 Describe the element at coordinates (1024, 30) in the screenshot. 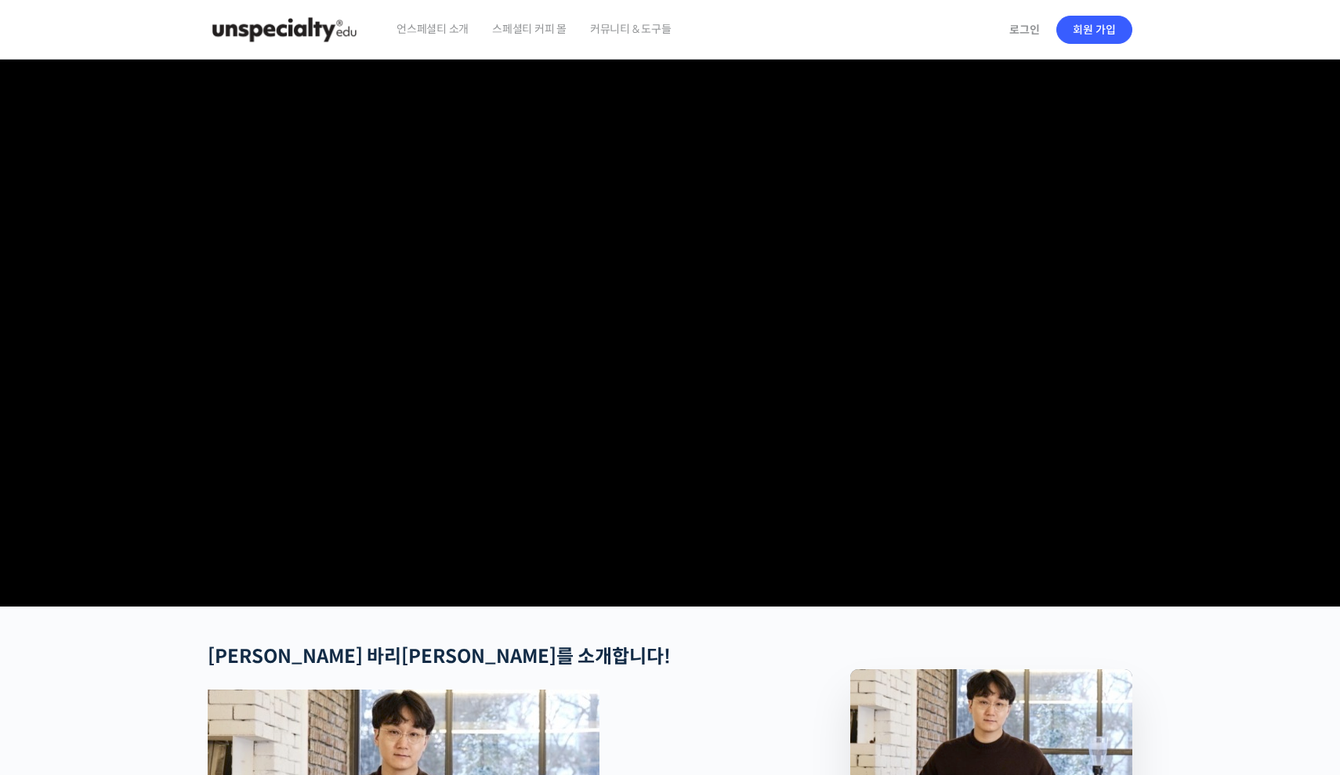

I see `a: 로그인` at that location.